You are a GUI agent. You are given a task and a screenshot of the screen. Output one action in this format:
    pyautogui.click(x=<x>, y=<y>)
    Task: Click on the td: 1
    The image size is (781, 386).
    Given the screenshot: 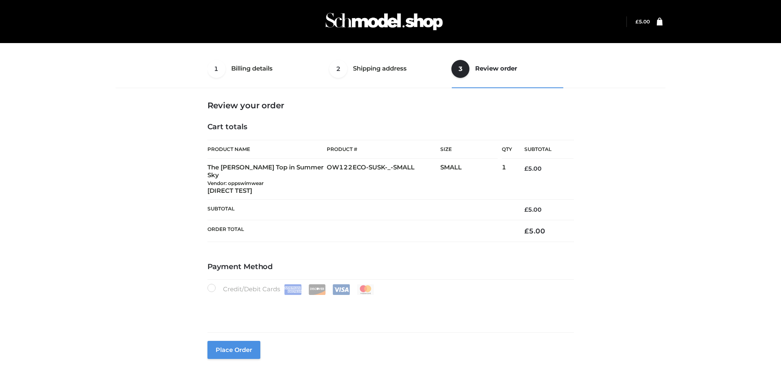 What is the action you would take?
    pyautogui.click(x=507, y=179)
    